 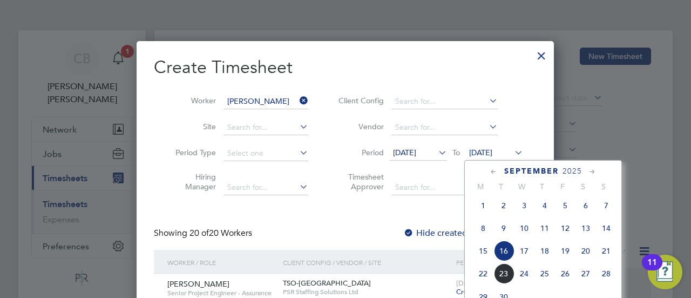 I want to click on div: Showing, so click(x=204, y=233).